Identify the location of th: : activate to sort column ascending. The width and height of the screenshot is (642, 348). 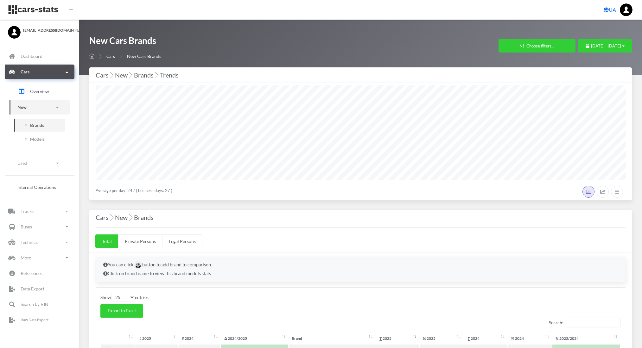
(118, 339).